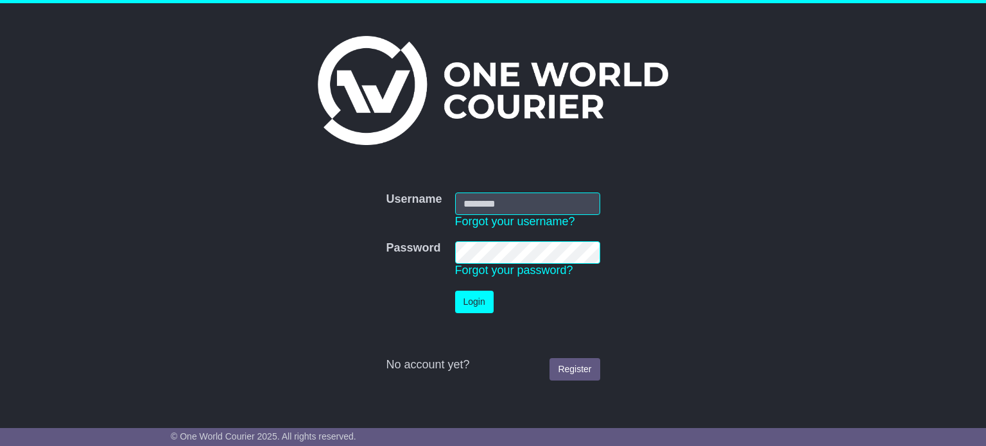 The width and height of the screenshot is (986, 446). I want to click on img: One World, so click(493, 91).